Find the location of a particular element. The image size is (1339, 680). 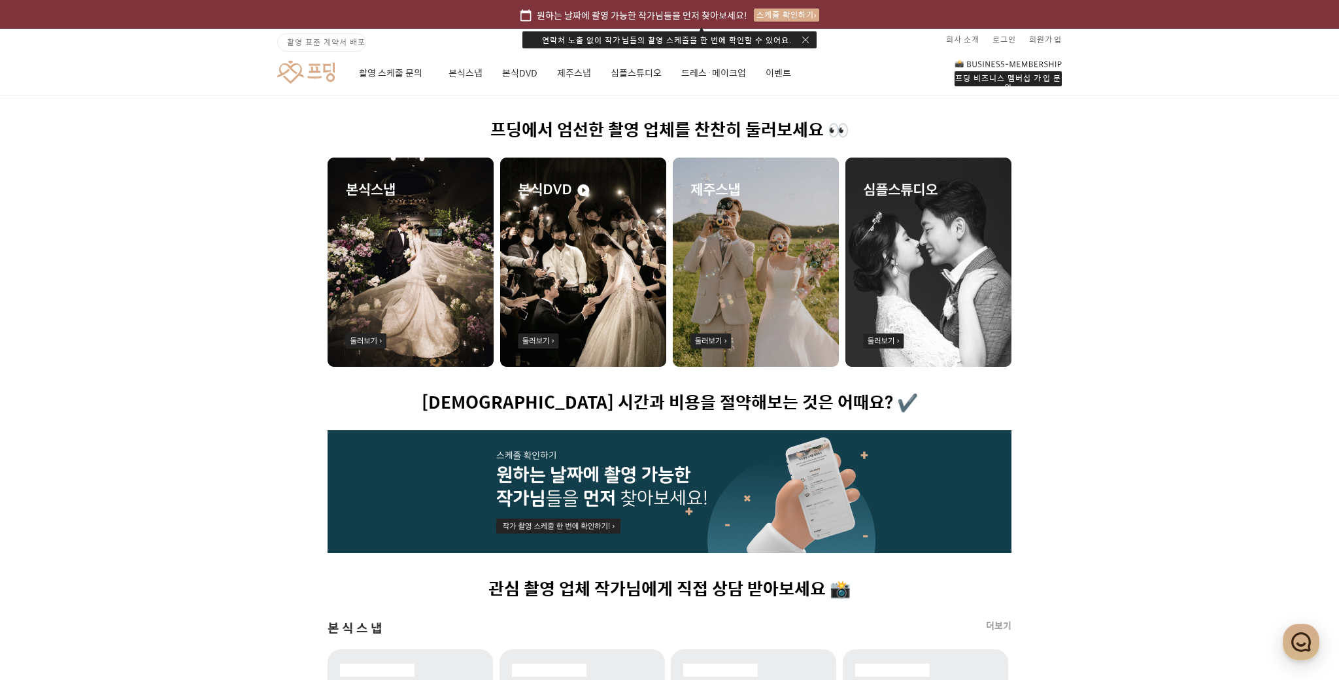

a: 심플스튜디오 is located at coordinates (636, 73).